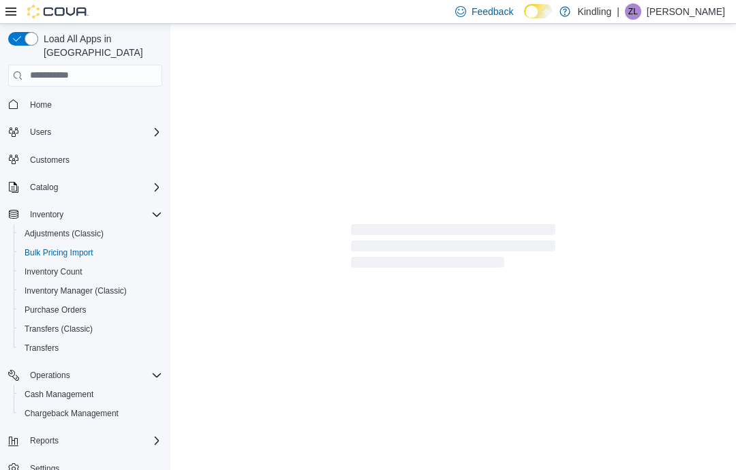  What do you see at coordinates (85, 104) in the screenshot?
I see `button: Home` at bounding box center [85, 104].